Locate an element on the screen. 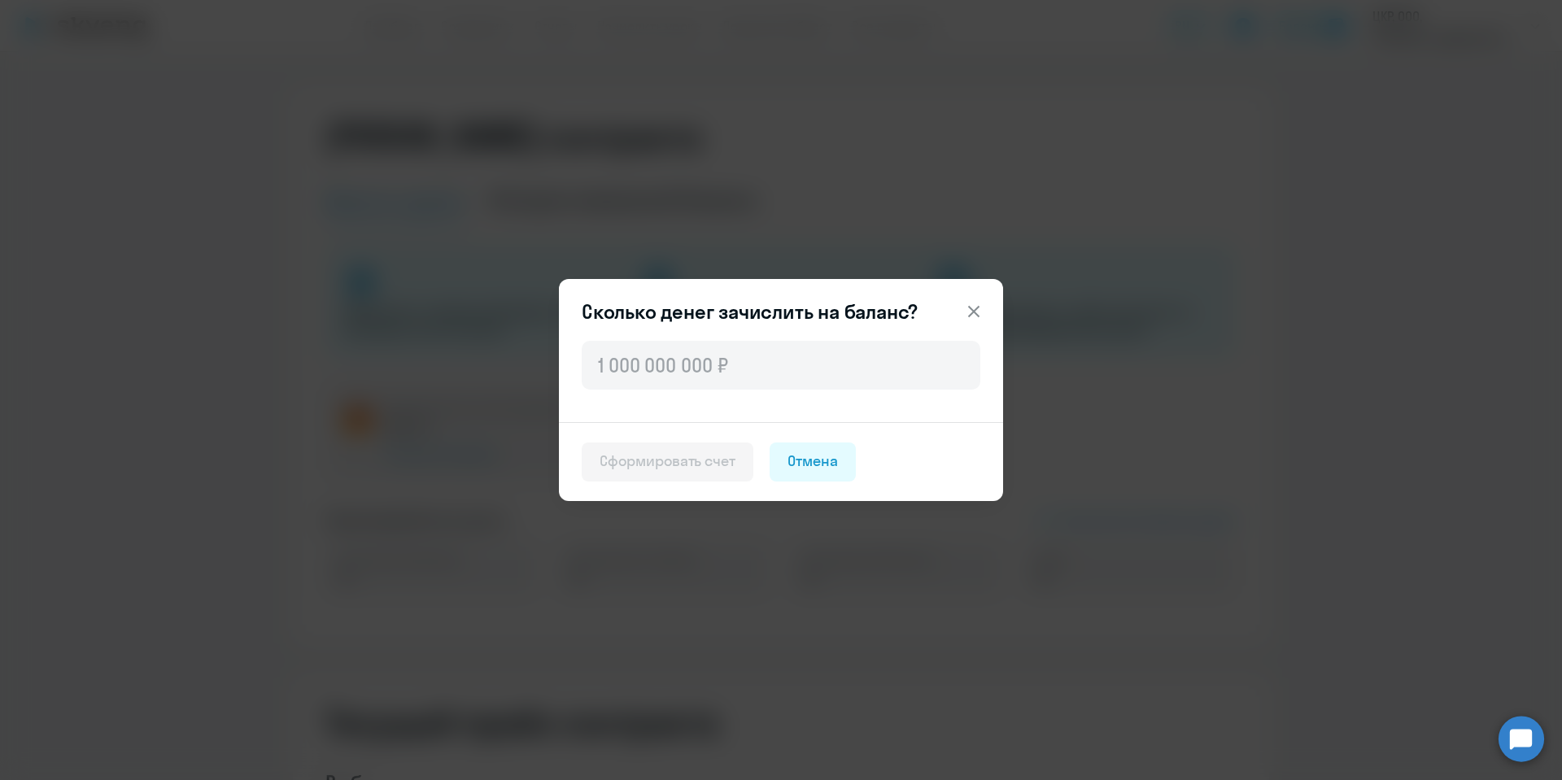 This screenshot has height=780, width=1562. input: 1 000 000 000 ₽ is located at coordinates (781, 365).